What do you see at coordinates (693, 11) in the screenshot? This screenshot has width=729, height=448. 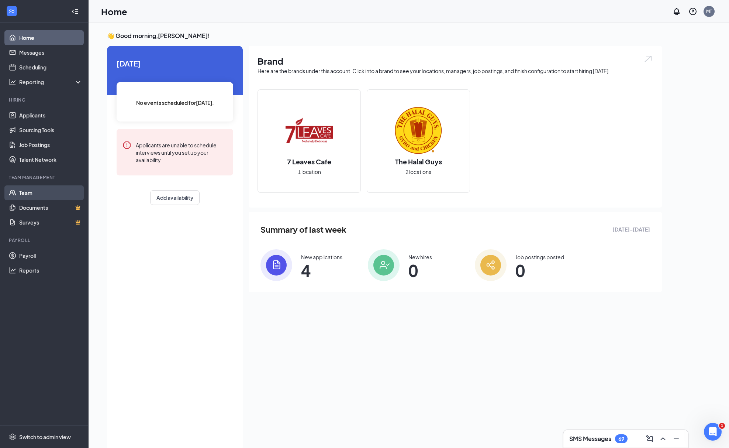 I see `svg: QuestionInfo` at bounding box center [693, 11].